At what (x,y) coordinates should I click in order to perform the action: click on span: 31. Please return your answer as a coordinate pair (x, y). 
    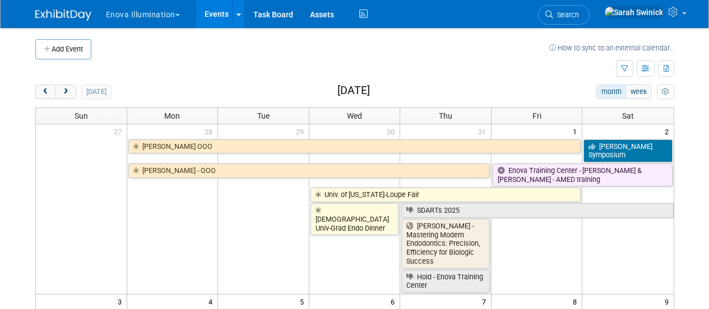
    Looking at the image, I should click on (484, 131).